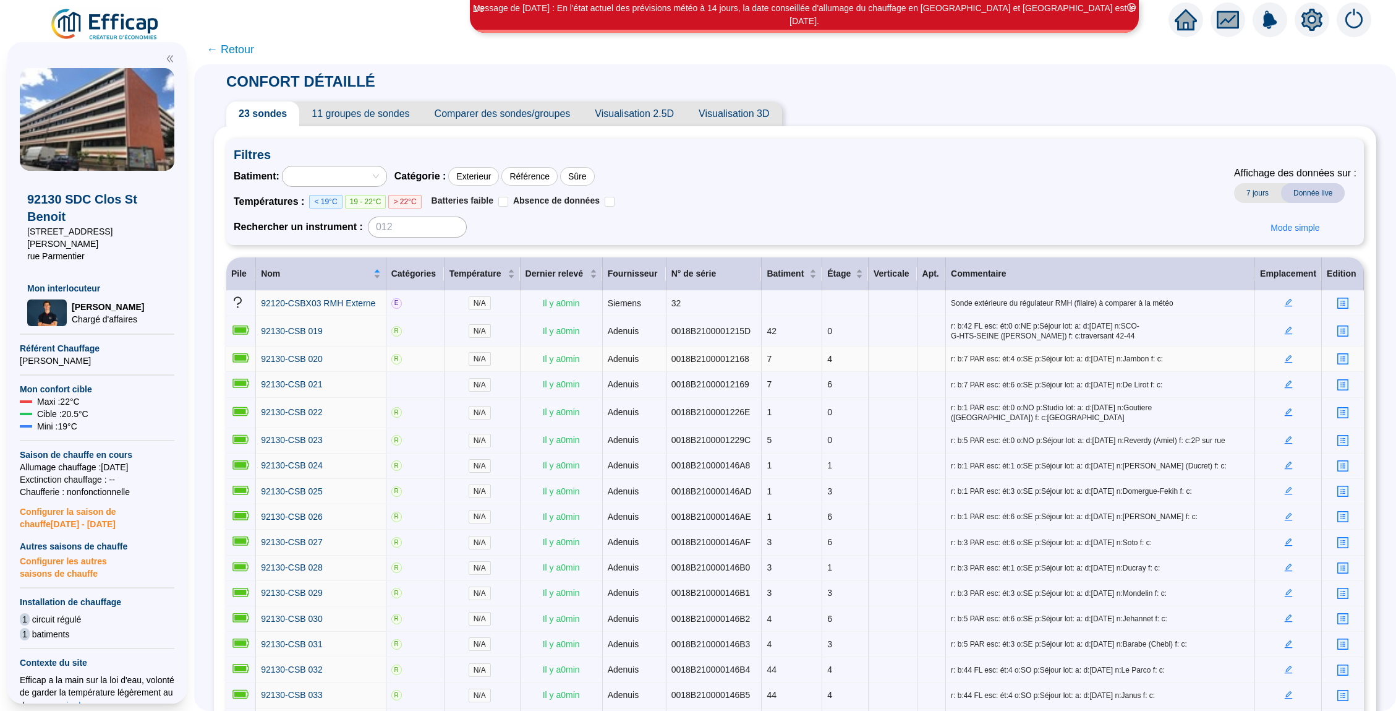 The image size is (1396, 711). What do you see at coordinates (893, 274) in the screenshot?
I see `th: Verticale` at bounding box center [893, 274].